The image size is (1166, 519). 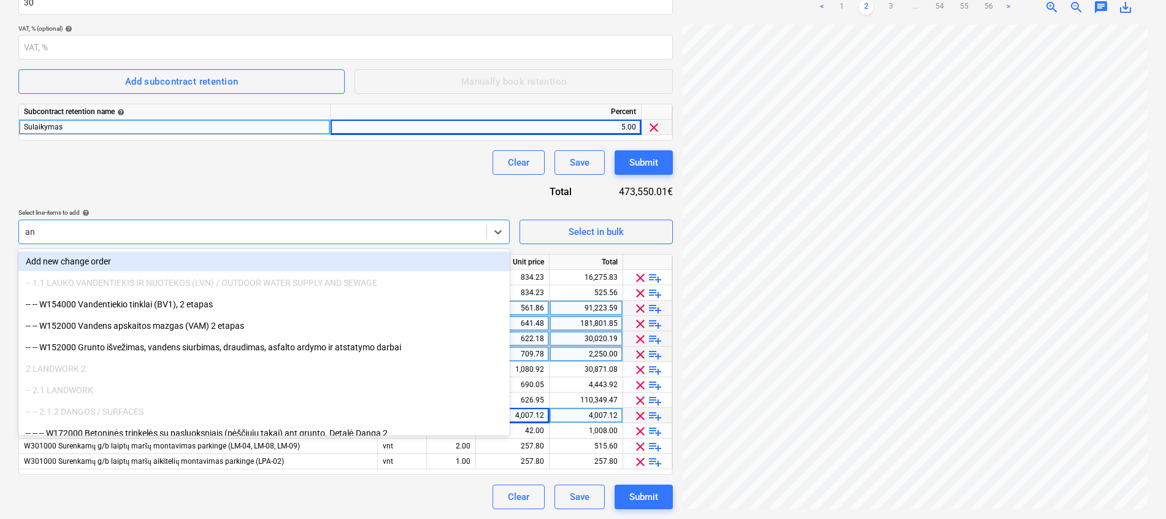 What do you see at coordinates (154, 461) in the screenshot?
I see `span: W301000 Surenkamų g/b laiptų maršų aikštelių montavimas parkinge (LPA-02)` at bounding box center [154, 461].